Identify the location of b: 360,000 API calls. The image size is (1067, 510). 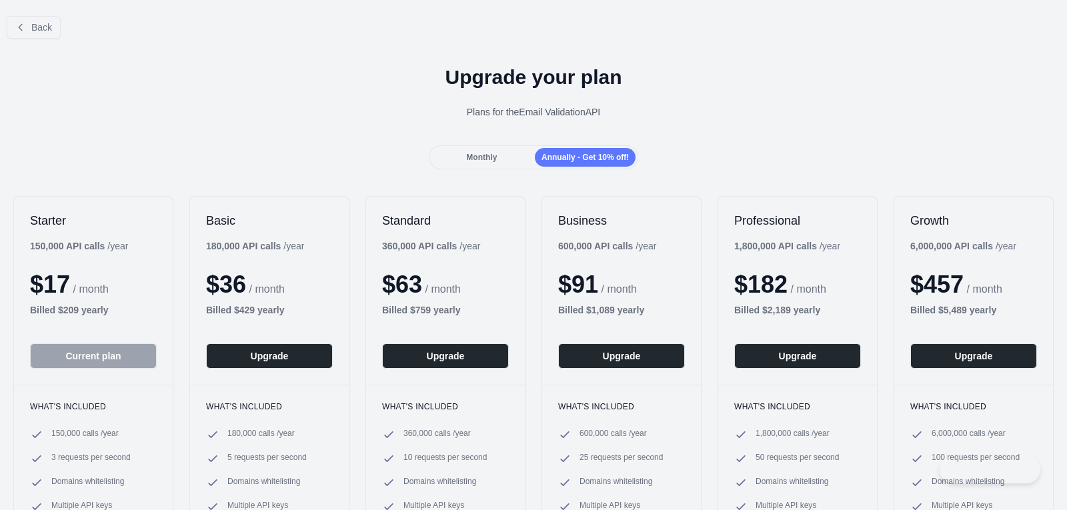
(420, 246).